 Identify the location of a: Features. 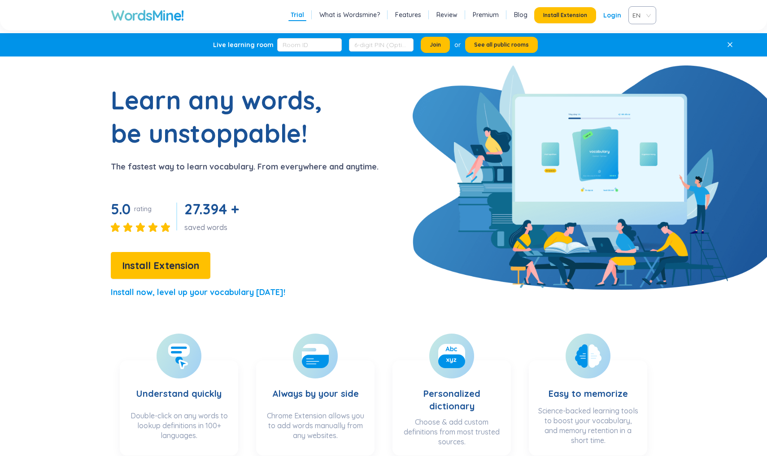
(408, 15).